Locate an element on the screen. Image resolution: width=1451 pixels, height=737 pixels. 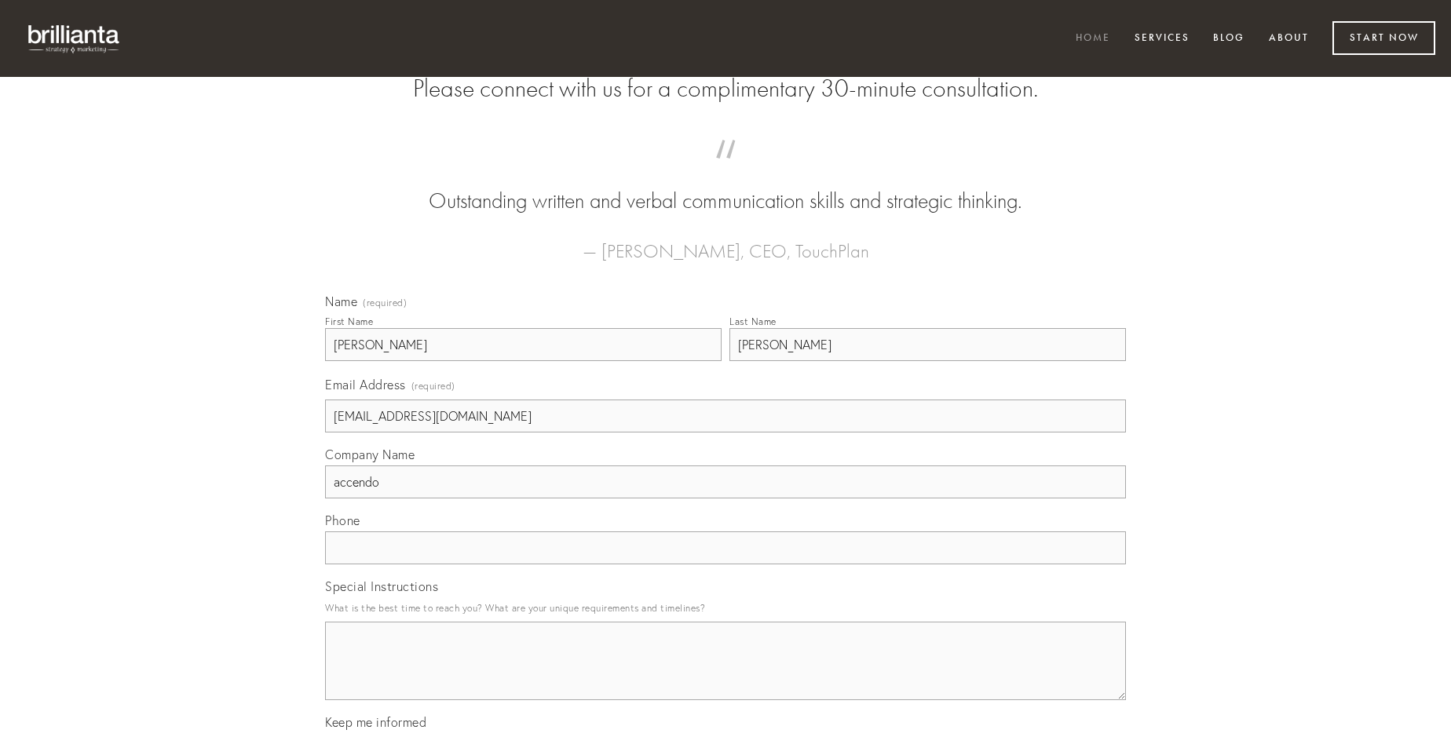
span: Special Instructions is located at coordinates (381, 586).